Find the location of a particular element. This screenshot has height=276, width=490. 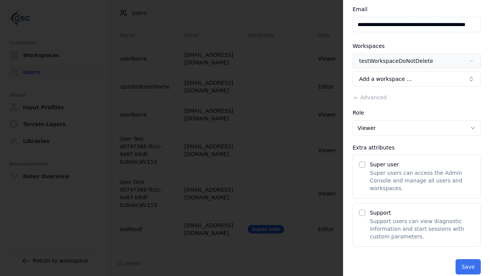

button: Save is located at coordinates (468, 267).